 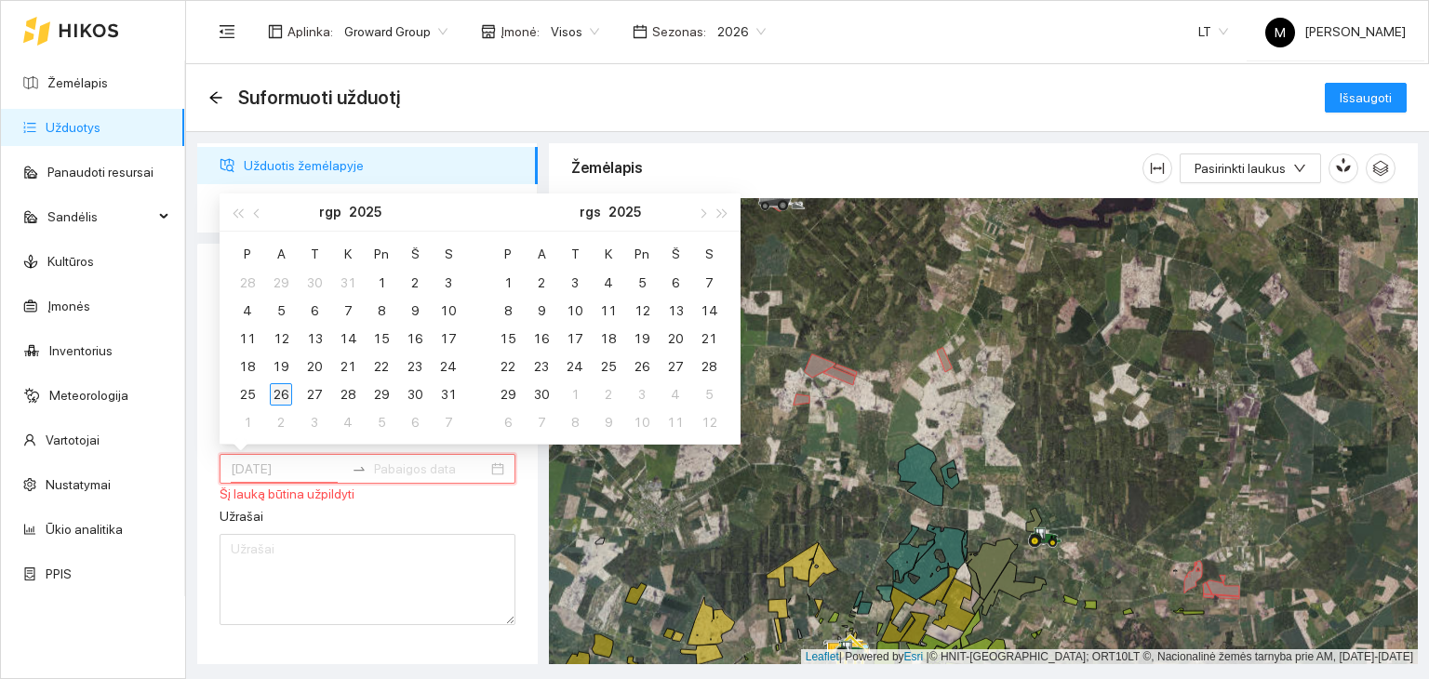 What do you see at coordinates (575, 366) in the screenshot?
I see `td: 2025-09-24` at bounding box center [575, 366].